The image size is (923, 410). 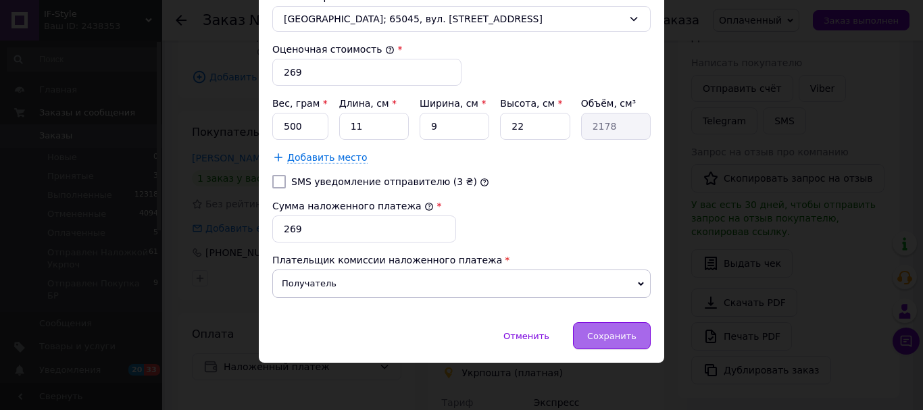 What do you see at coordinates (333, 49) in the screenshot?
I see `label: Оценочная стоимость` at bounding box center [333, 49].